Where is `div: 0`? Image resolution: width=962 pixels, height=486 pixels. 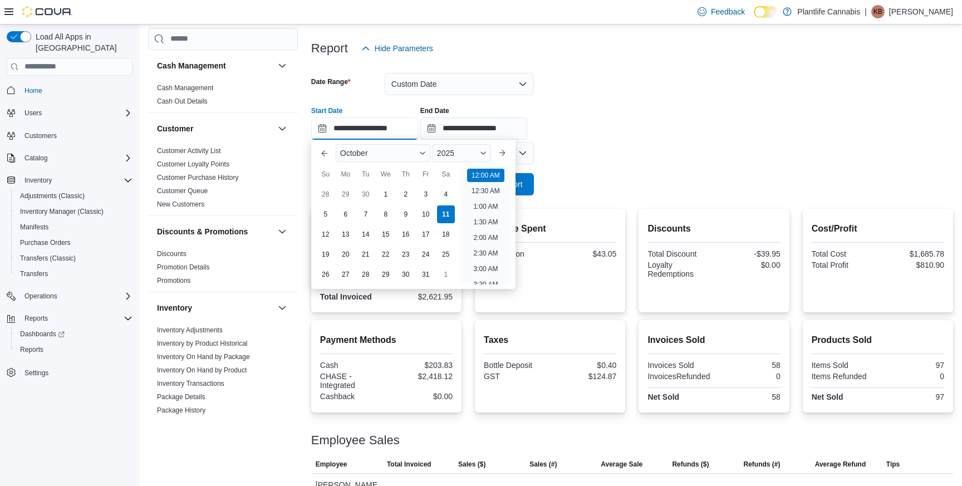
div: 0 is located at coordinates (748, 376).